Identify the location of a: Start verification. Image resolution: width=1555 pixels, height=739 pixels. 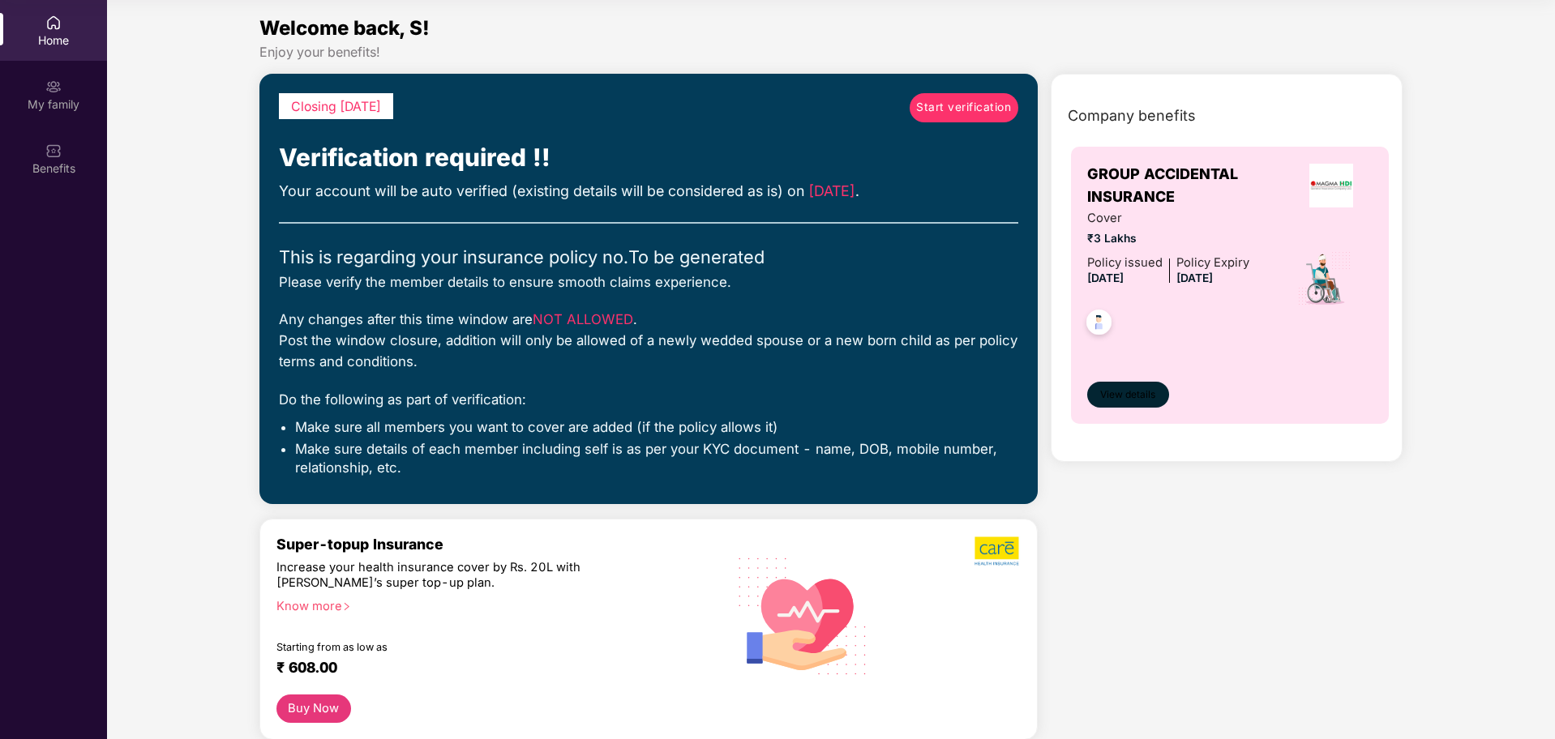
(964, 108).